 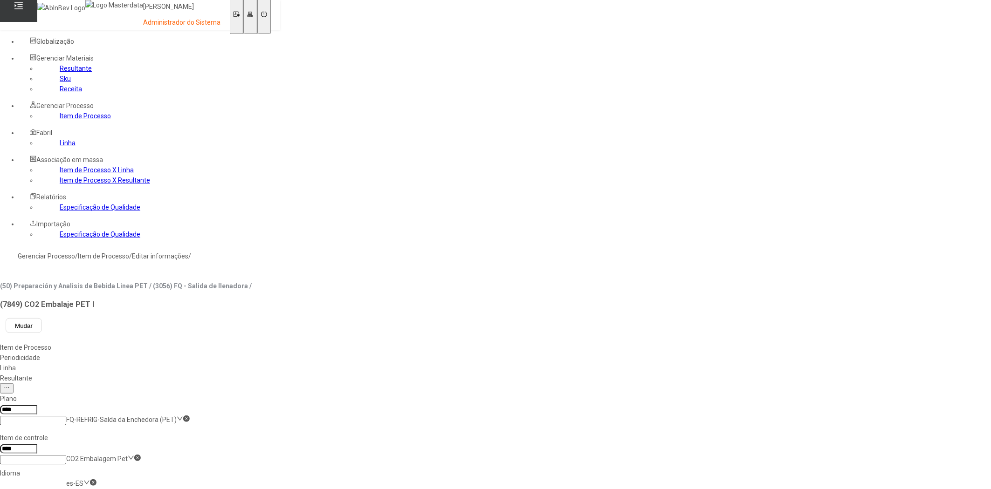 What do you see at coordinates (105, 180) in the screenshot?
I see `a: Item de Processo X Resultante` at bounding box center [105, 180].